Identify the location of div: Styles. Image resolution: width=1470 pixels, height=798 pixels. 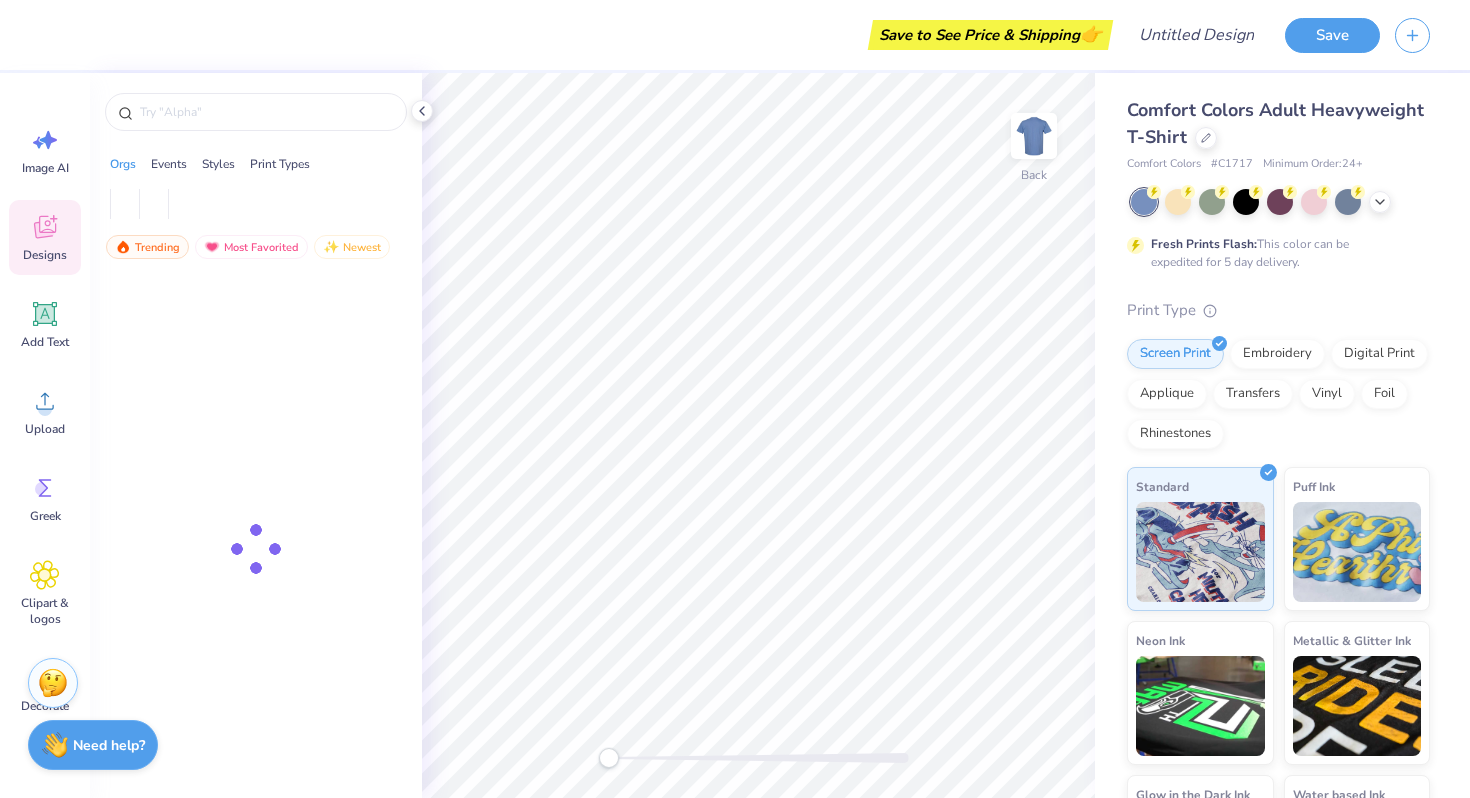
(218, 164).